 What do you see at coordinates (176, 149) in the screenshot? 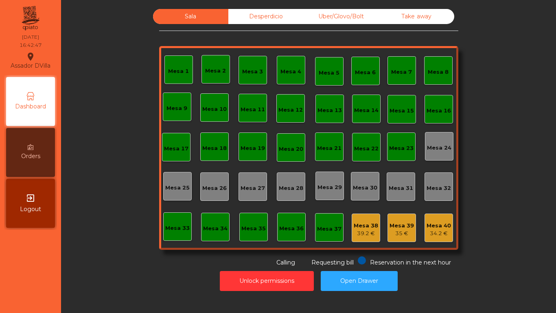
I see `div: Mesa 17` at bounding box center [176, 149].